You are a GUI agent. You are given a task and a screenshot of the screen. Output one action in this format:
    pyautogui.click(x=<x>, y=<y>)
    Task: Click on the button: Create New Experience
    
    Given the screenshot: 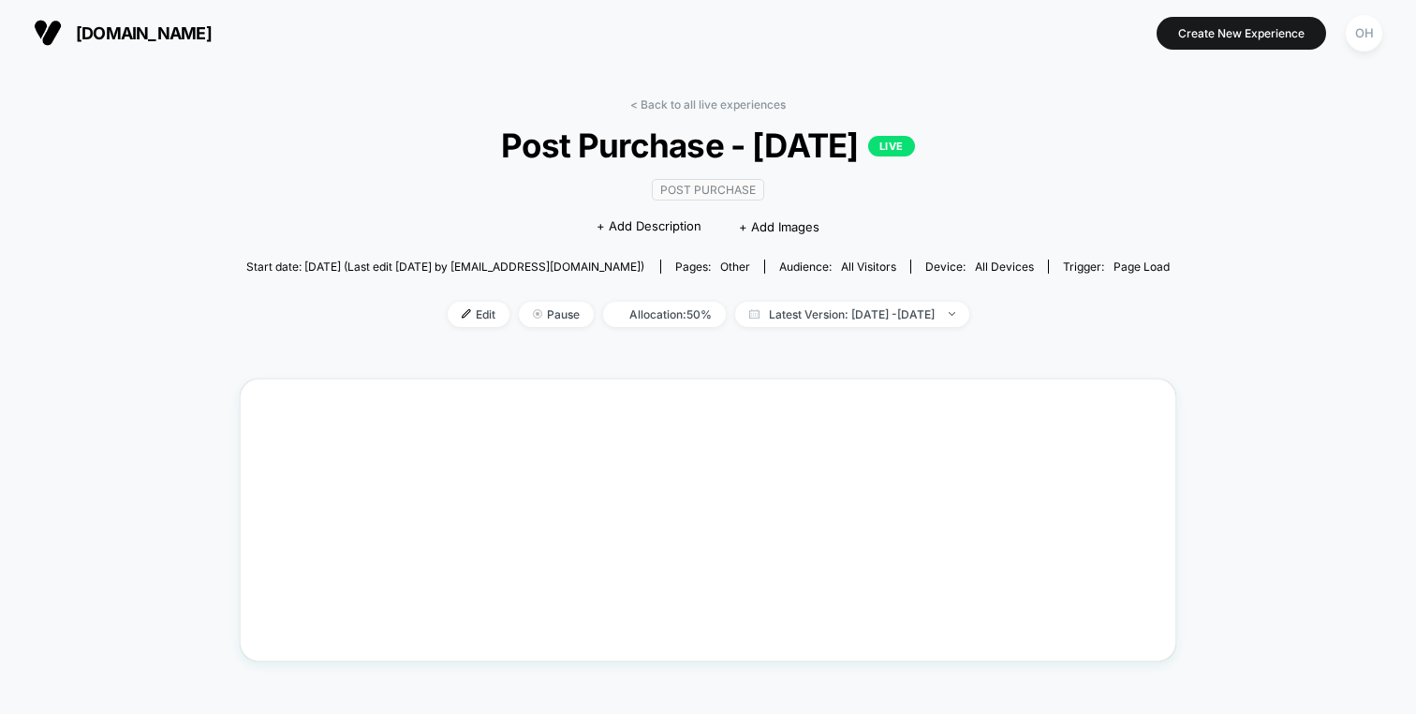 What is the action you would take?
    pyautogui.click(x=1241, y=33)
    